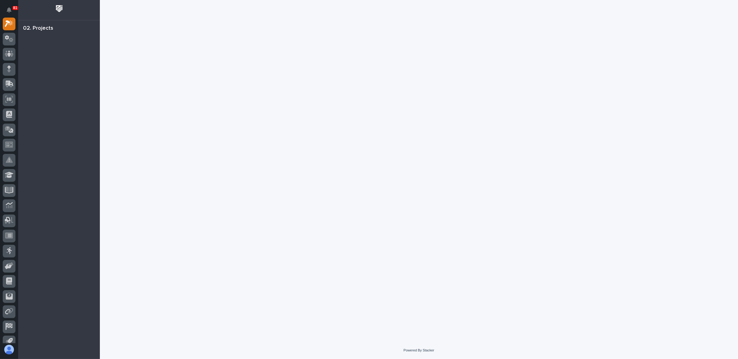  Describe the element at coordinates (59, 8) in the screenshot. I see `img: Workspace Logo` at that location.